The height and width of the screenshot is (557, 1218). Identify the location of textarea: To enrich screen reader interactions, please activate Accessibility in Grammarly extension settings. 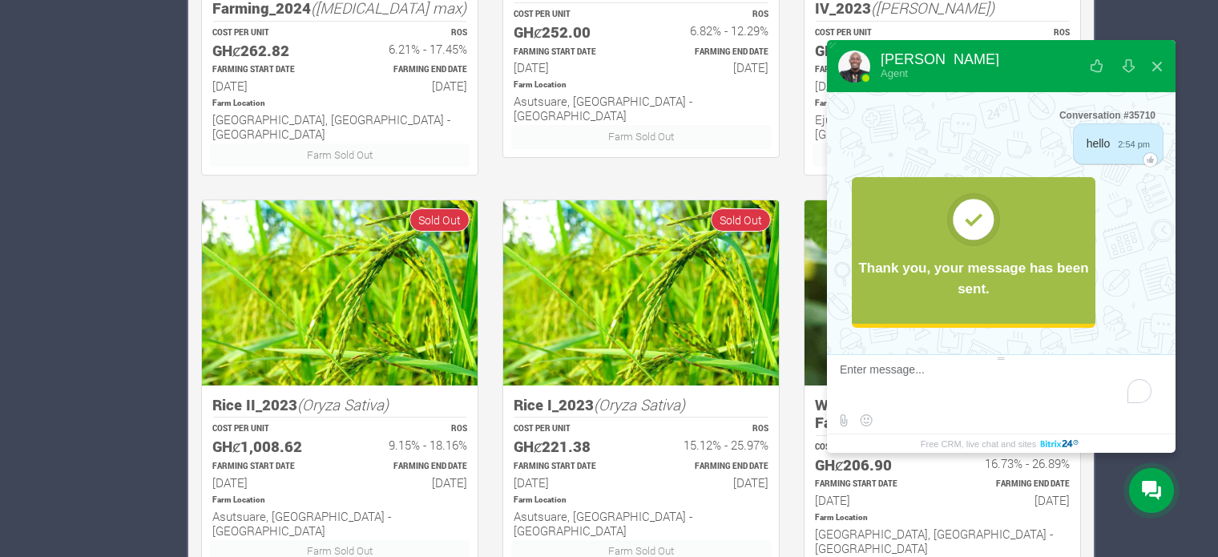
(999, 385).